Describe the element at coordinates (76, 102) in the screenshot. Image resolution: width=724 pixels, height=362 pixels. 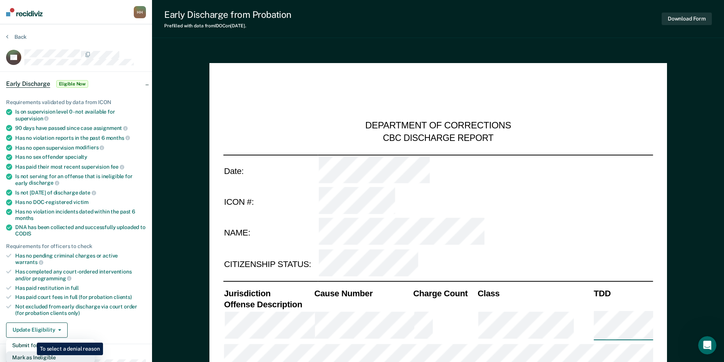
I see `div: Requirements validated by data from ICON` at that location.